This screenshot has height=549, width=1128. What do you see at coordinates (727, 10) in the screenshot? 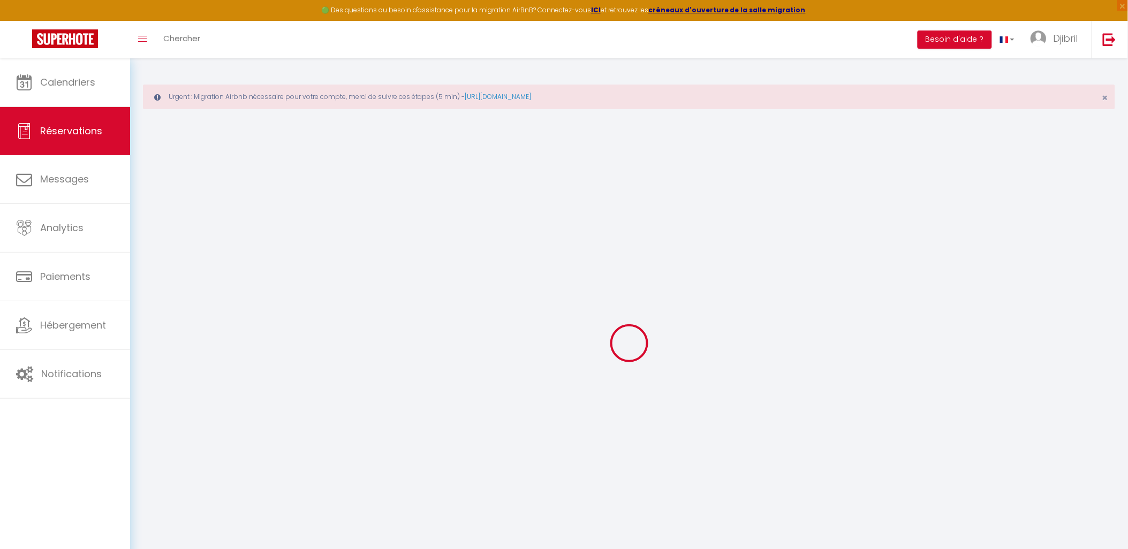
I see `a: créneaux d'ouverture de la salle migration` at bounding box center [727, 10].